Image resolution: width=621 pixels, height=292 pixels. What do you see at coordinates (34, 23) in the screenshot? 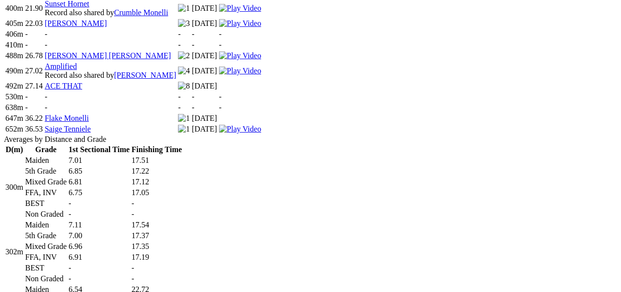
I see `text: 22.03` at bounding box center [34, 23].